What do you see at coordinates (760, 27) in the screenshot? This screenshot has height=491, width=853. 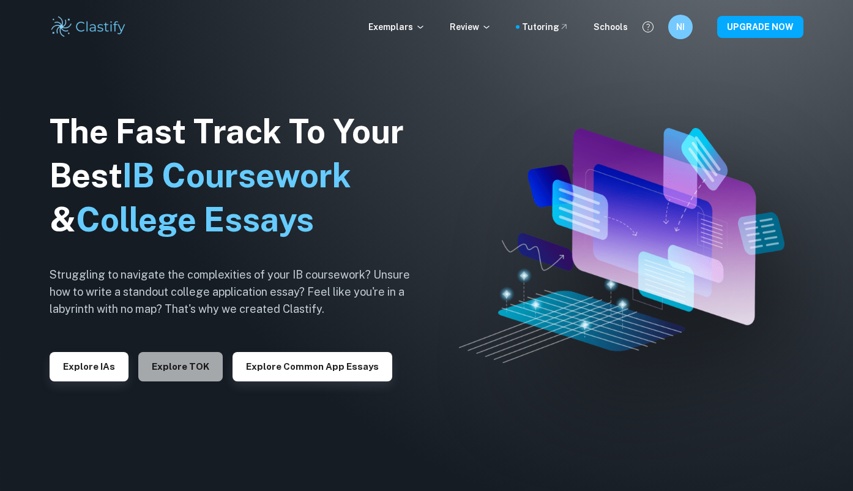 I see `button: UPGRADE NOW` at bounding box center [760, 27].